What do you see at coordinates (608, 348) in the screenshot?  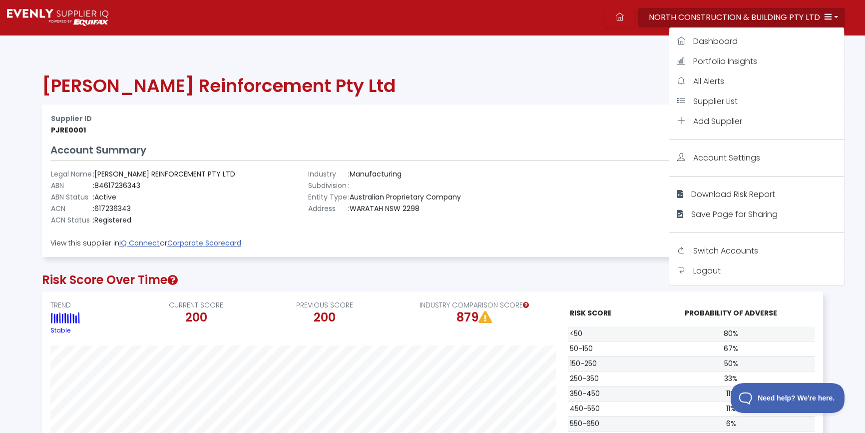 I see `td: 50-150` at bounding box center [608, 348].